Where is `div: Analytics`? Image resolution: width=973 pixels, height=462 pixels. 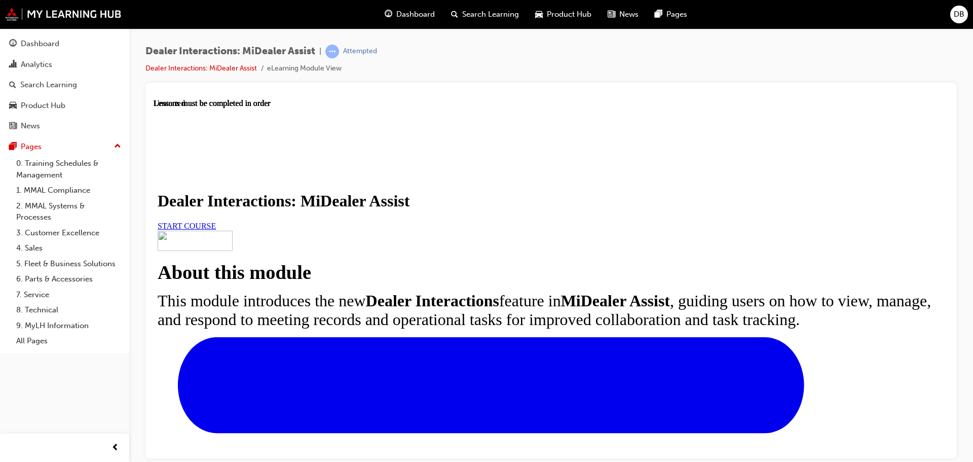 div: Analytics is located at coordinates (36, 64).